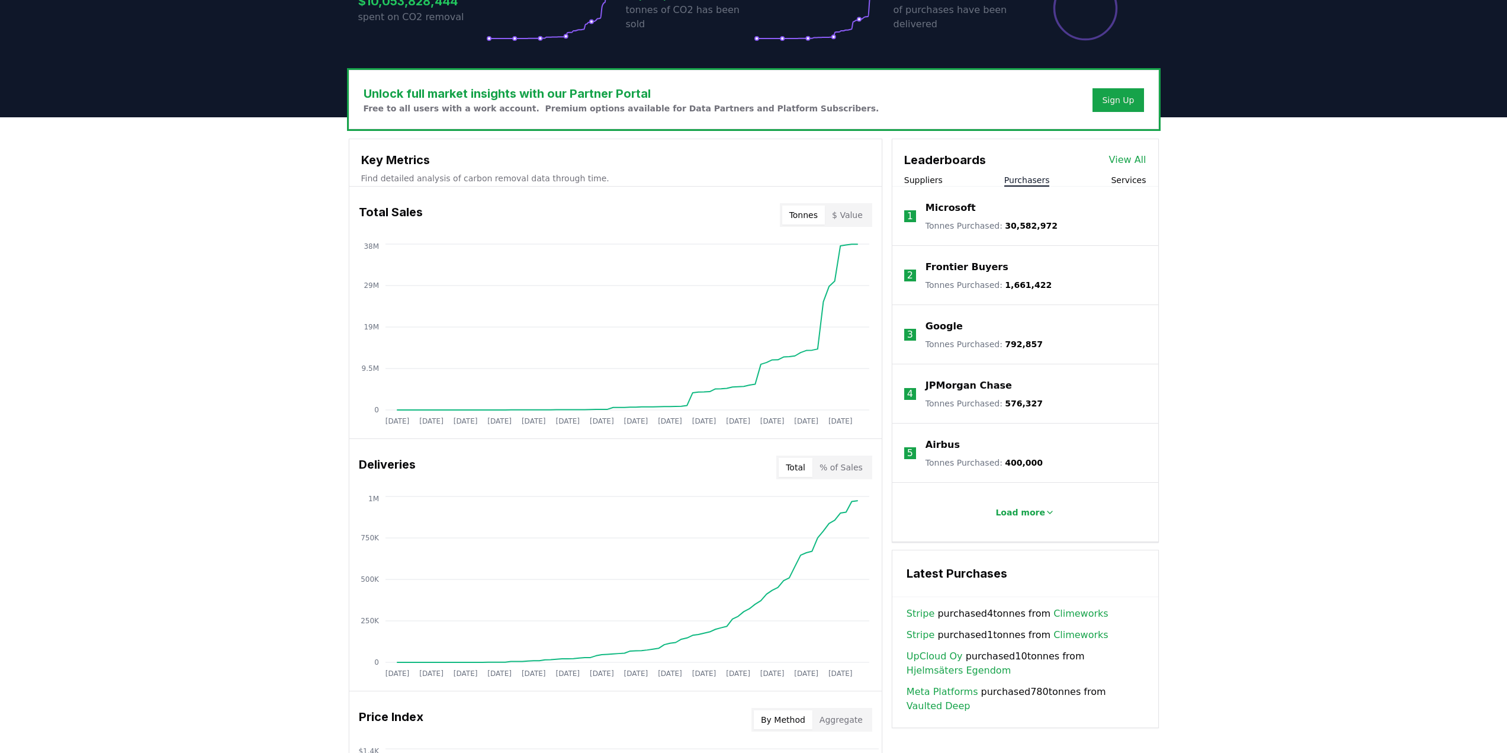  What do you see at coordinates (690, 17) in the screenshot?
I see `p: tonnes of CO2 has been sold` at bounding box center [690, 17].